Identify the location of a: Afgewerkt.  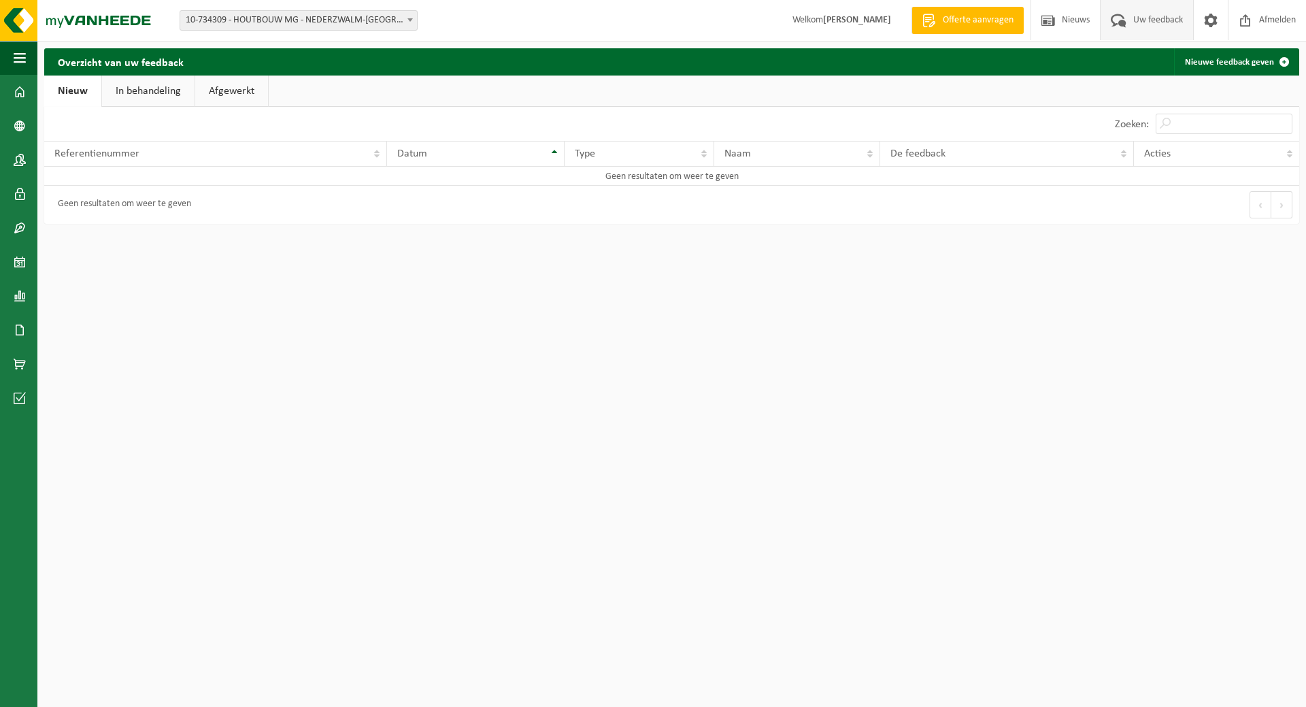
(231, 91).